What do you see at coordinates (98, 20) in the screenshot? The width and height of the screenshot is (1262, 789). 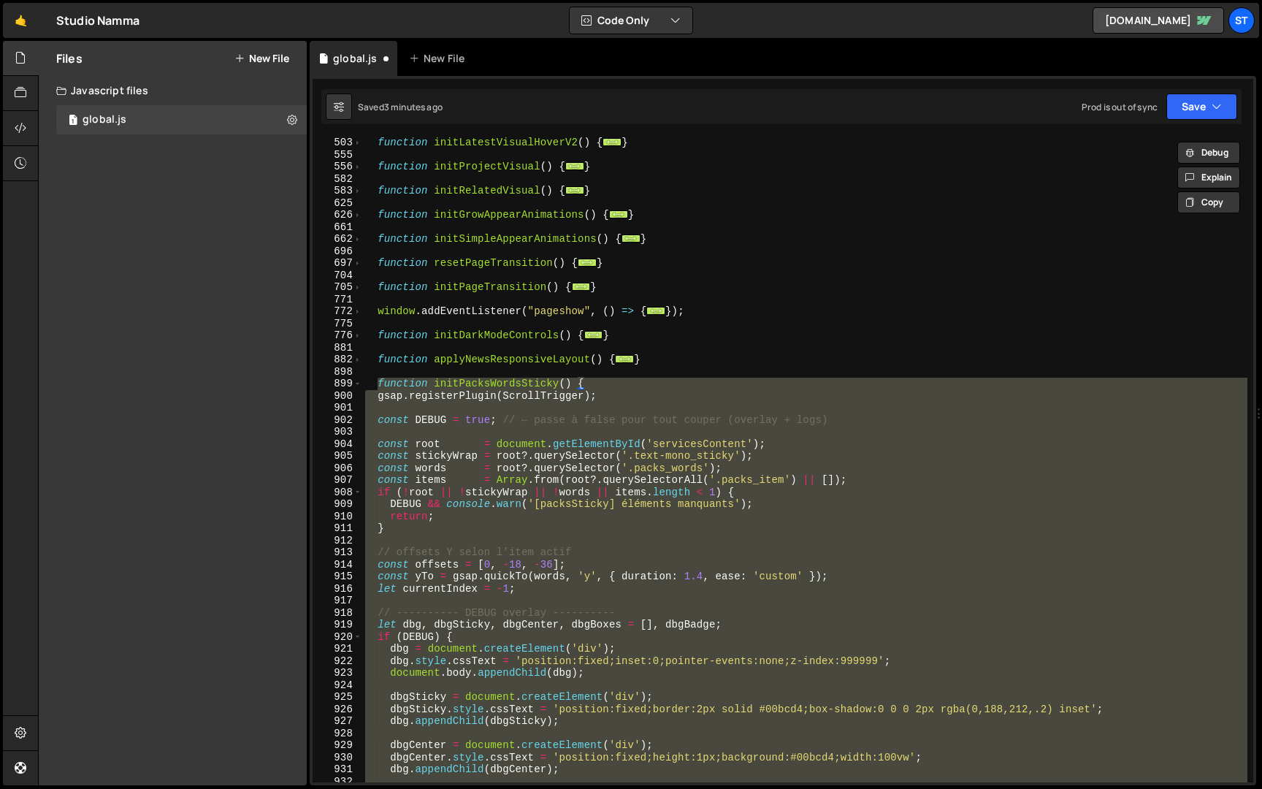 I see `div: Studio Namma` at bounding box center [98, 20].